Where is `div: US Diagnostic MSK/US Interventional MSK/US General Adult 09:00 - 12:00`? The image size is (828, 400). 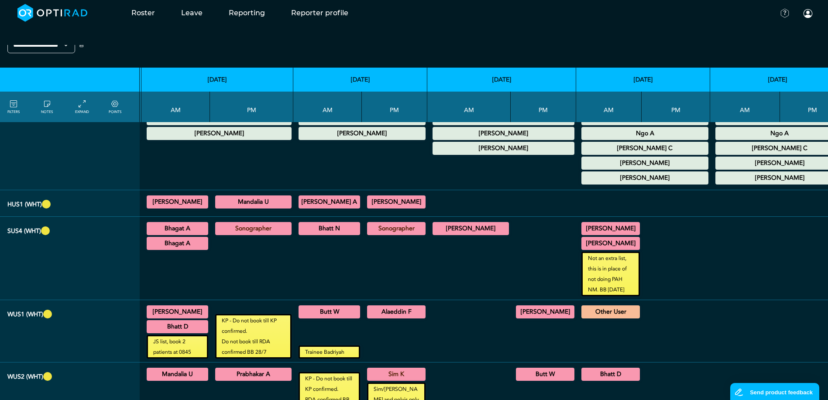 div: US Diagnostic MSK/US Interventional MSK/US General Adult 09:00 - 12:00 is located at coordinates (177, 374).